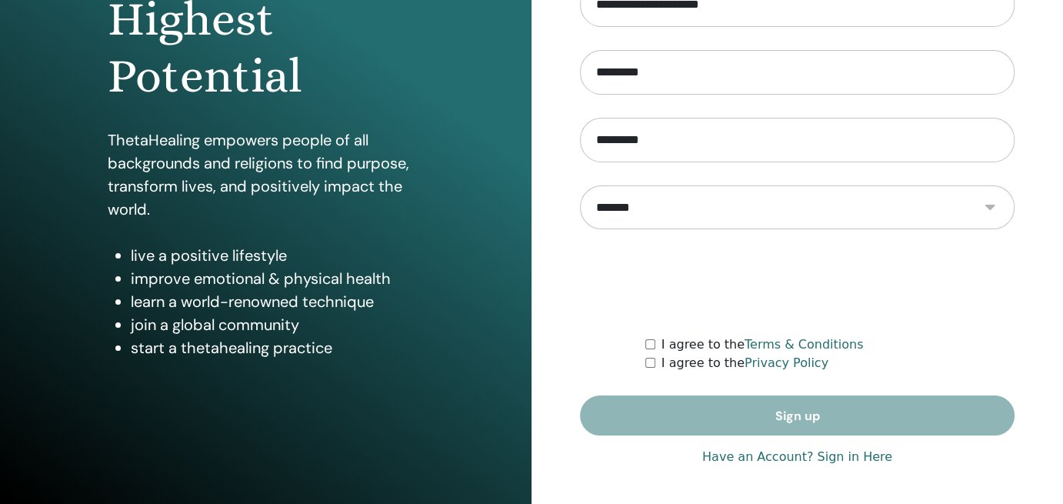  Describe the element at coordinates (804, 344) in the screenshot. I see `a: Terms & Conditions` at that location.